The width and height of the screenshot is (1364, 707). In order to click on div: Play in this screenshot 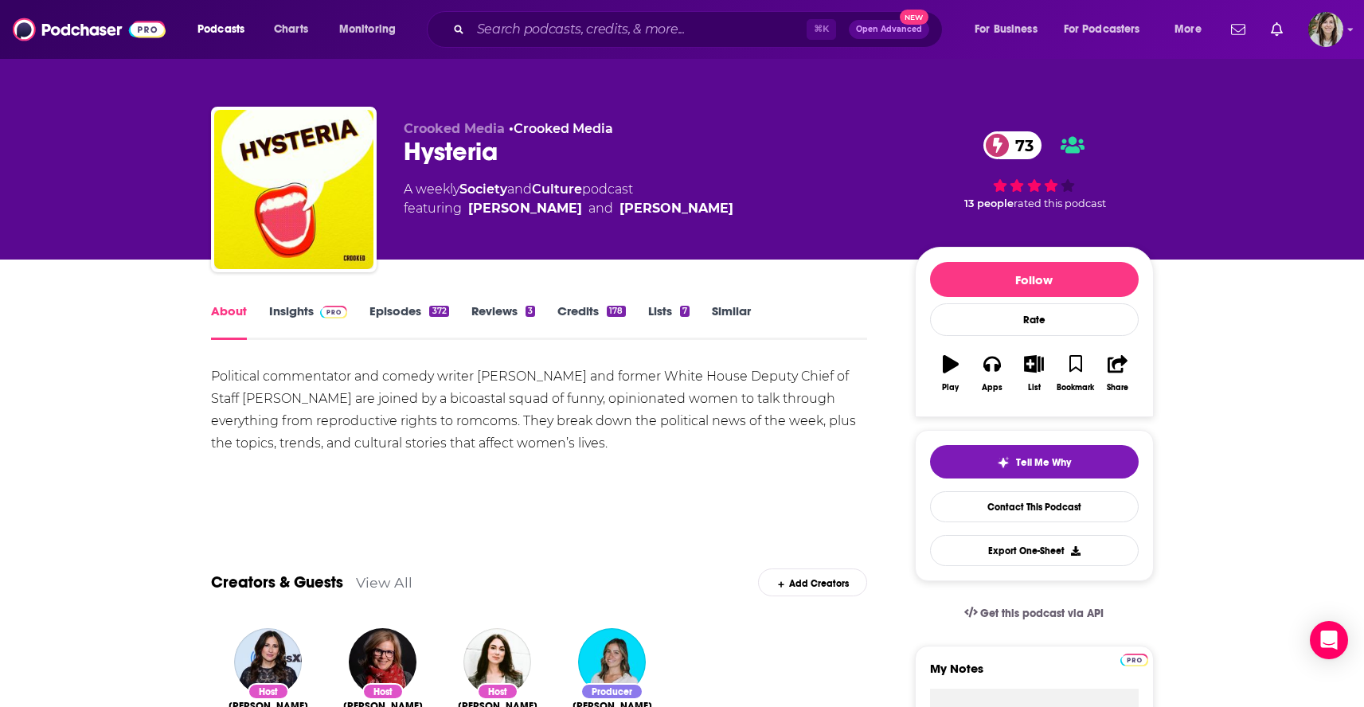, I will do `click(950, 388)`.